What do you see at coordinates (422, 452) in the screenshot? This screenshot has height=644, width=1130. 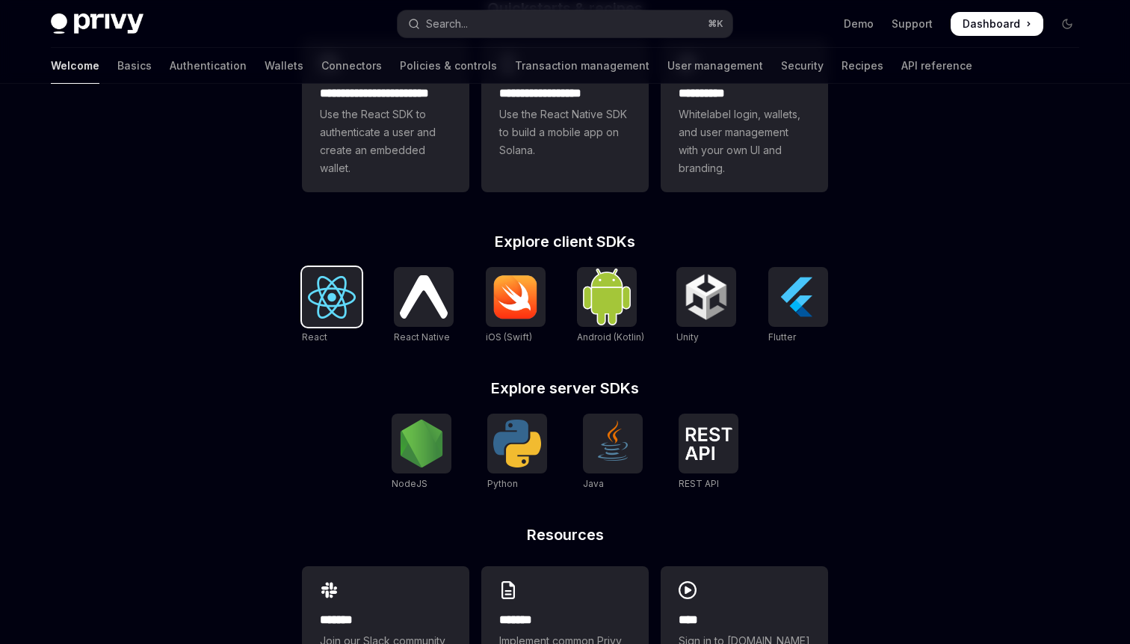 I see `a: NodeJSNodeJS` at bounding box center [422, 452].